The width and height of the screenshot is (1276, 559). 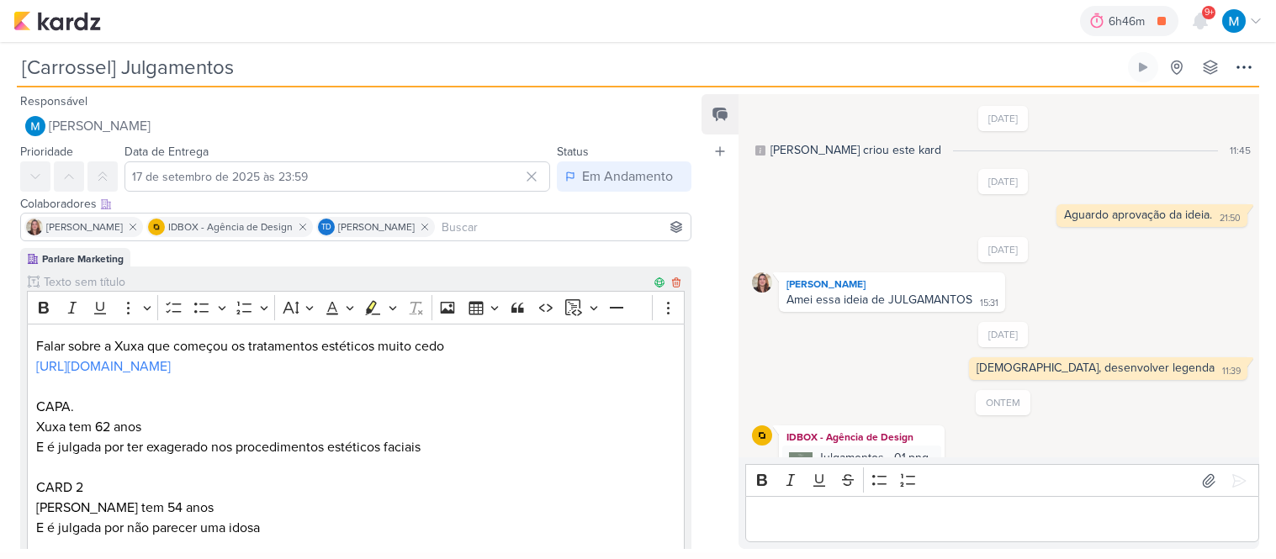 I want to click on div: 15:31, so click(x=989, y=304).